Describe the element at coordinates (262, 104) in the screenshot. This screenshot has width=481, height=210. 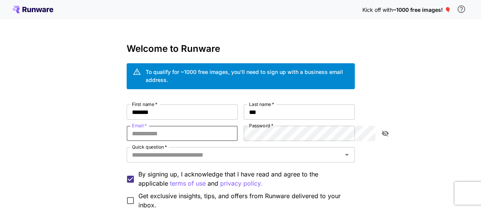
I see `label: Last name` at that location.